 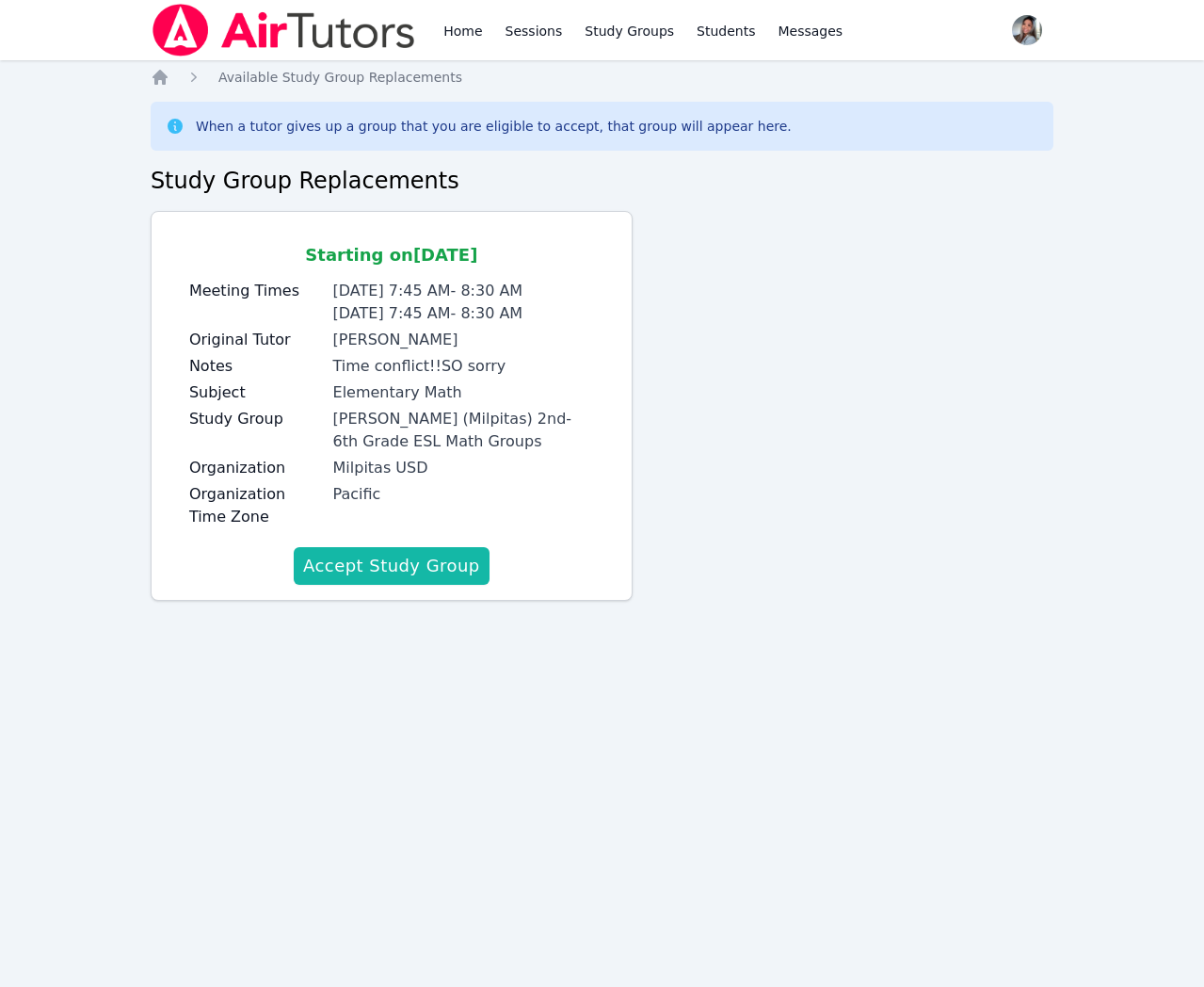 I want to click on label: Organization, so click(x=255, y=468).